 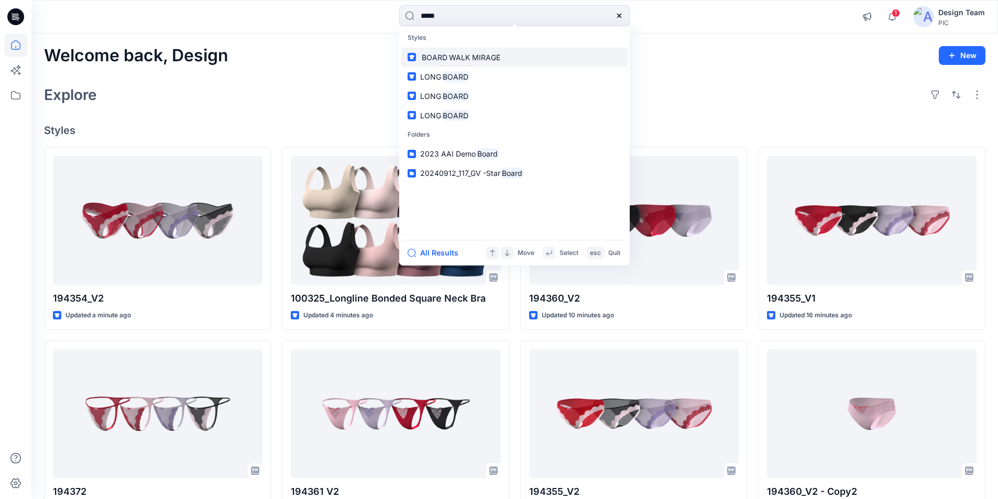 What do you see at coordinates (136, 56) in the screenshot?
I see `h2: Welcome back, Design` at bounding box center [136, 56].